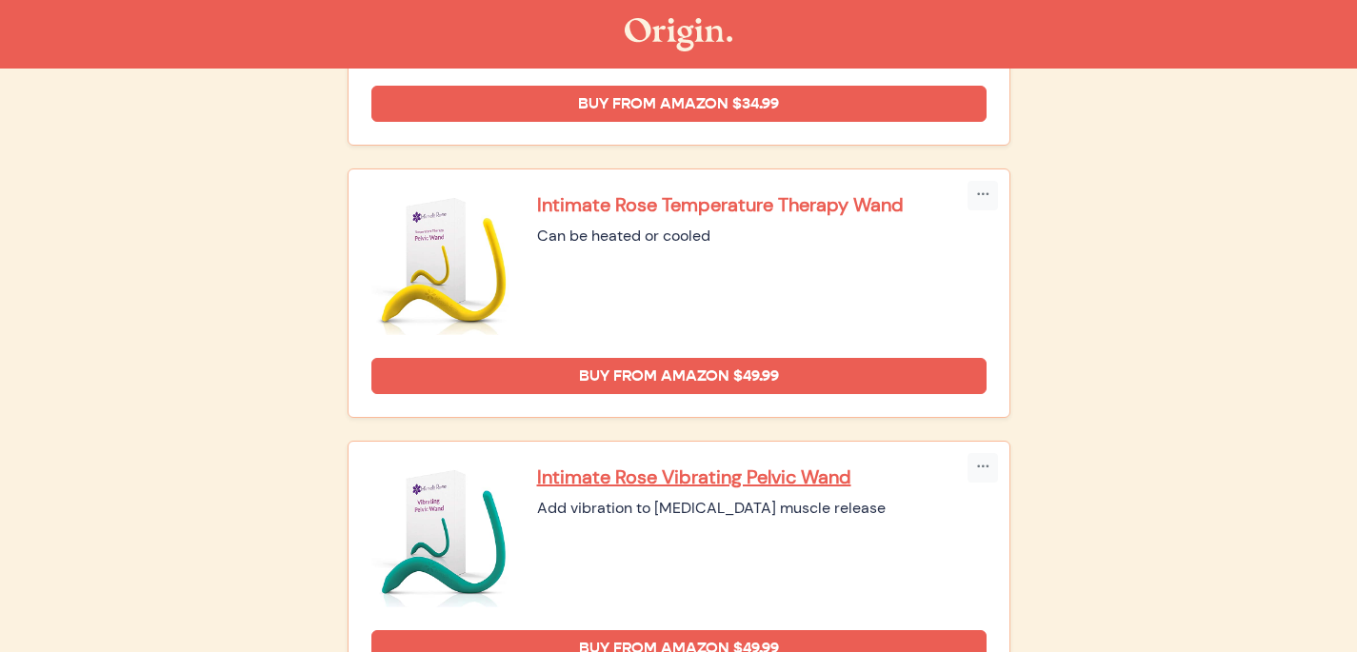  What do you see at coordinates (679, 104) in the screenshot?
I see `a: Buy from Amazon $34.99` at bounding box center [679, 104].